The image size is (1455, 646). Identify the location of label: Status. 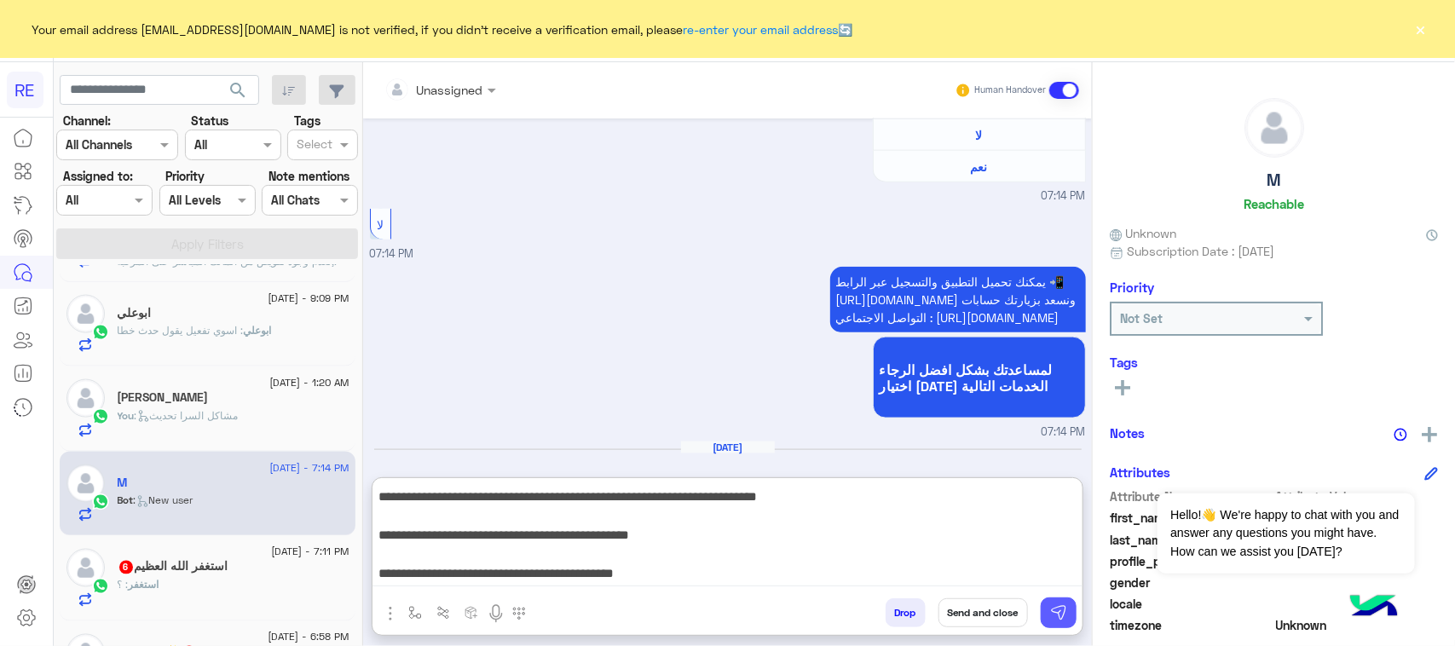
(210, 120).